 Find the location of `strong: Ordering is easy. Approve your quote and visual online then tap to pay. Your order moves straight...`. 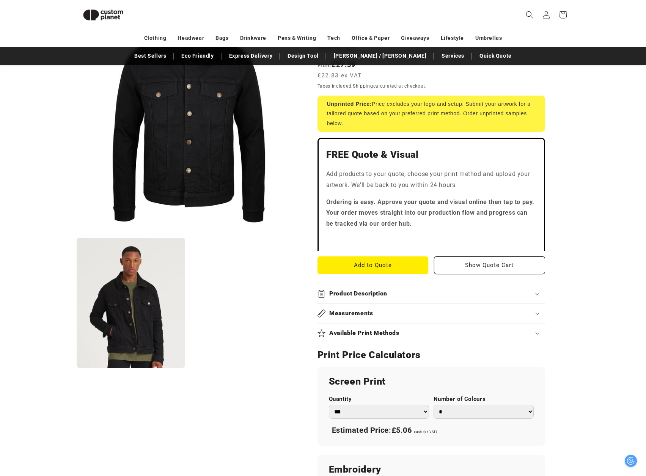

strong: Ordering is easy. Approve your quote and visual online then tap to pay. Your order moves straight... is located at coordinates (430, 213).